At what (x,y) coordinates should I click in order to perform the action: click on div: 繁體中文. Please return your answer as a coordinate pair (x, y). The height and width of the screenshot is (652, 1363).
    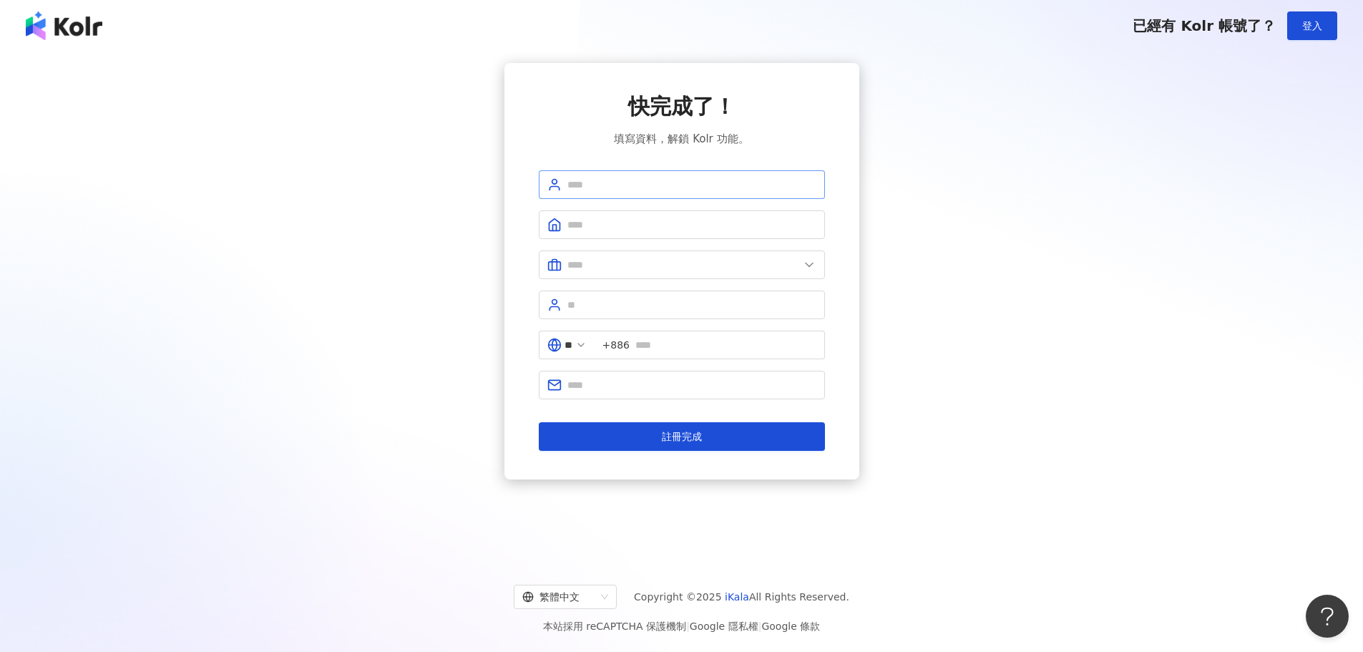
    Looking at the image, I should click on (559, 597).